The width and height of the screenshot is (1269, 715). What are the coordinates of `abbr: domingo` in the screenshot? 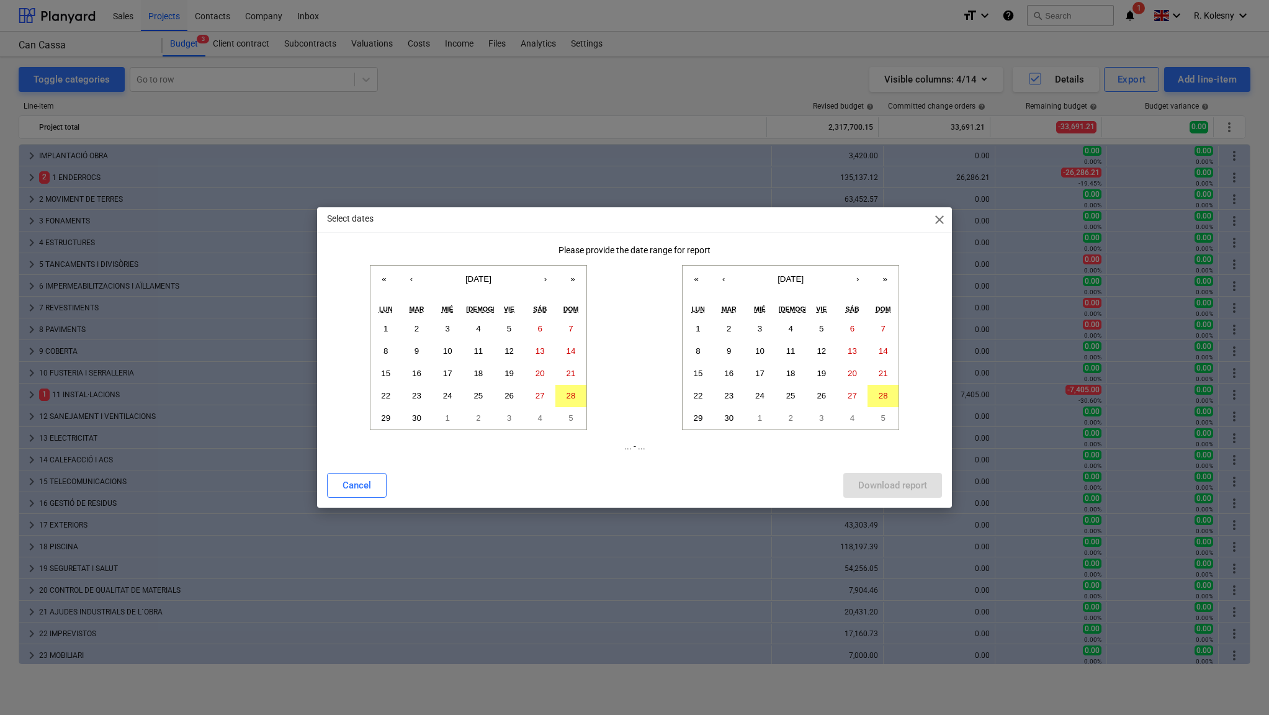 It's located at (571, 309).